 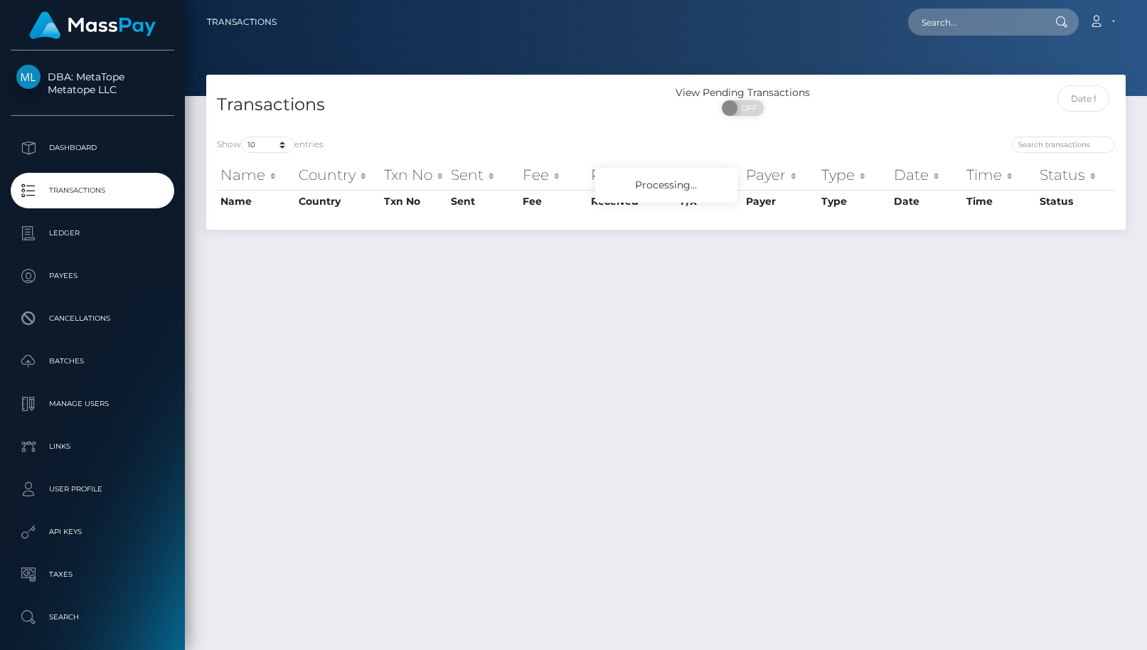 I want to click on div: Processing..., so click(x=666, y=185).